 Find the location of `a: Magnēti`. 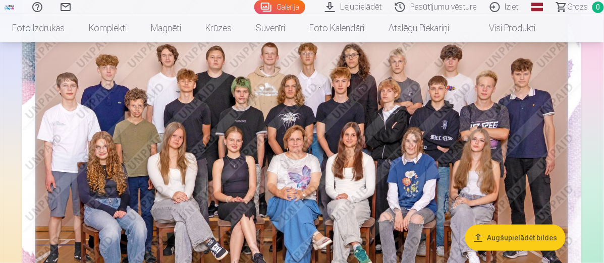

a: Magnēti is located at coordinates (166, 28).